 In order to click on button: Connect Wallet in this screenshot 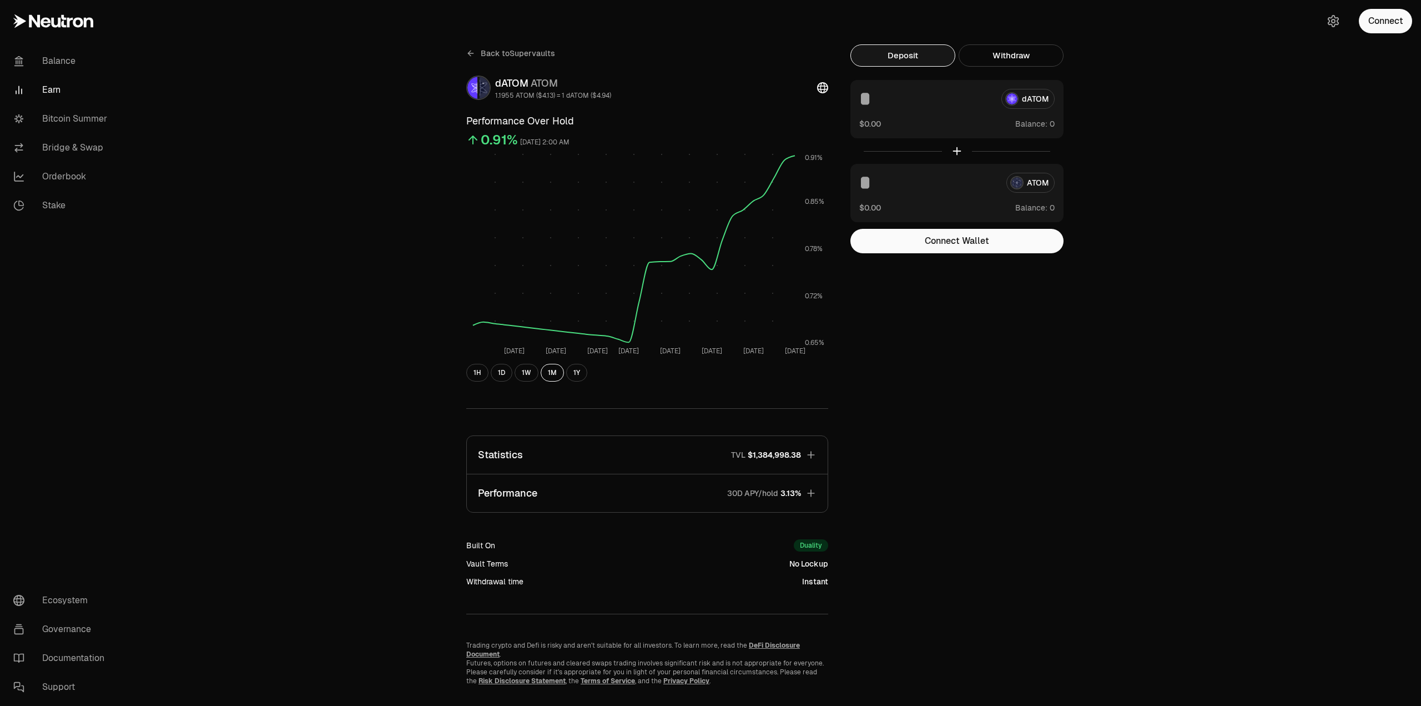, I will do `click(957, 241)`.